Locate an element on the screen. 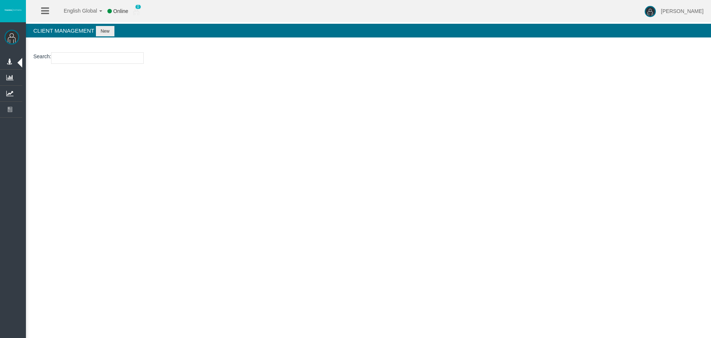 This screenshot has height=338, width=711. img: user-image is located at coordinates (651, 11).